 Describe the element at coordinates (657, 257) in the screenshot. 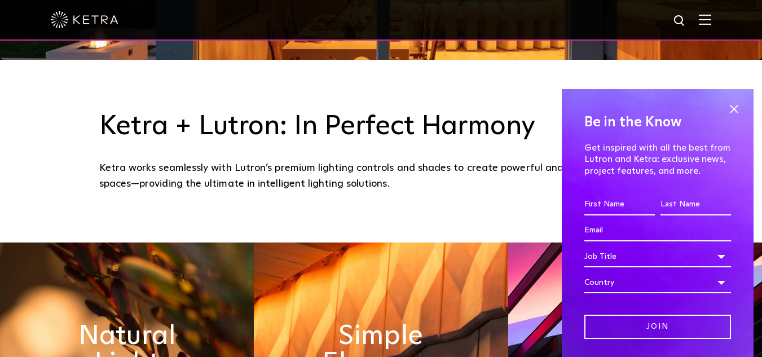

I see `div: Job Title` at that location.